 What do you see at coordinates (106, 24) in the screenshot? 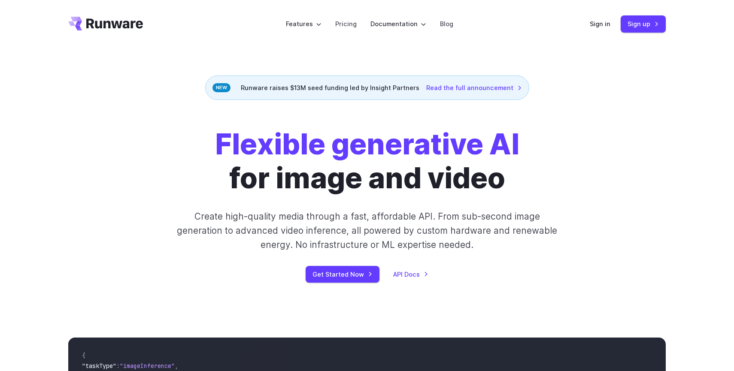
I see `a: Go to /` at bounding box center [106, 24].